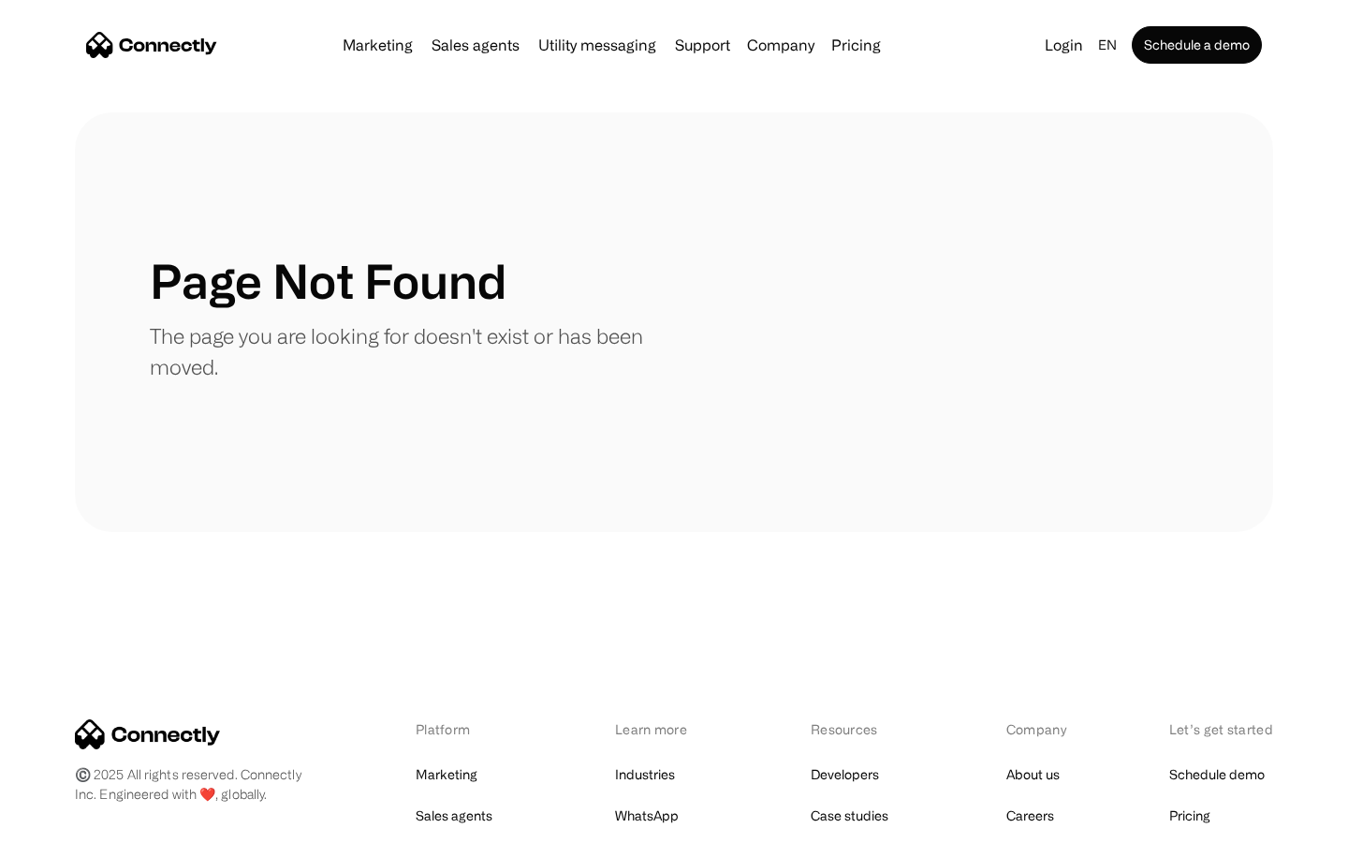 Image resolution: width=1348 pixels, height=843 pixels. I want to click on div: en, so click(1108, 45).